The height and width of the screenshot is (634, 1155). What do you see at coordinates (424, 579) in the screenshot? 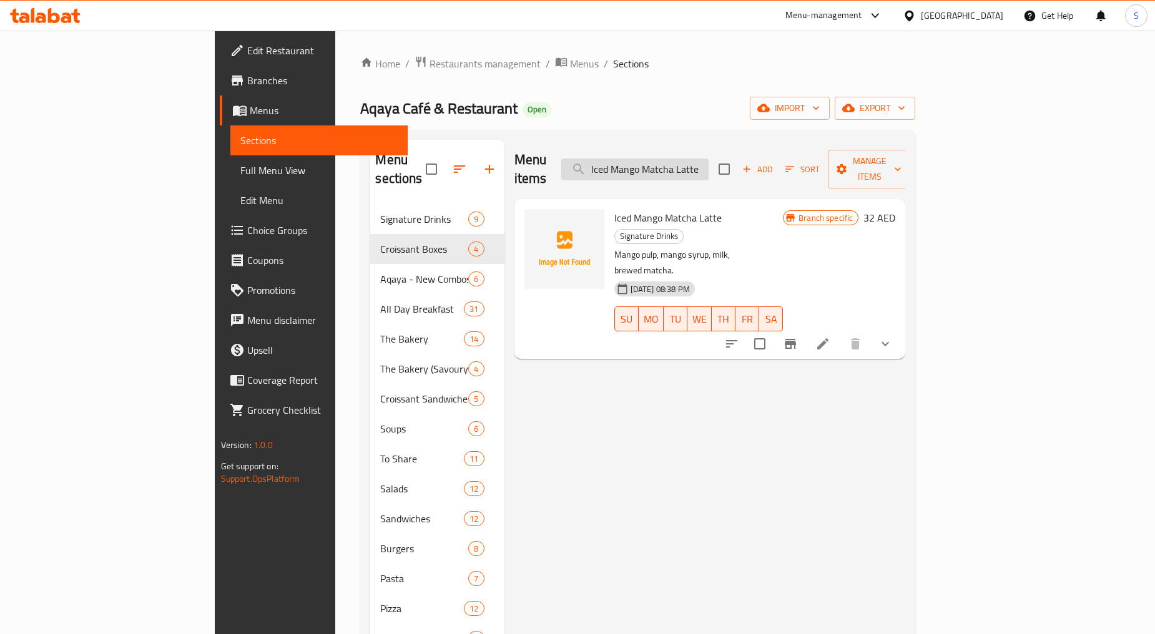
I see `span: Pasta` at bounding box center [424, 579].